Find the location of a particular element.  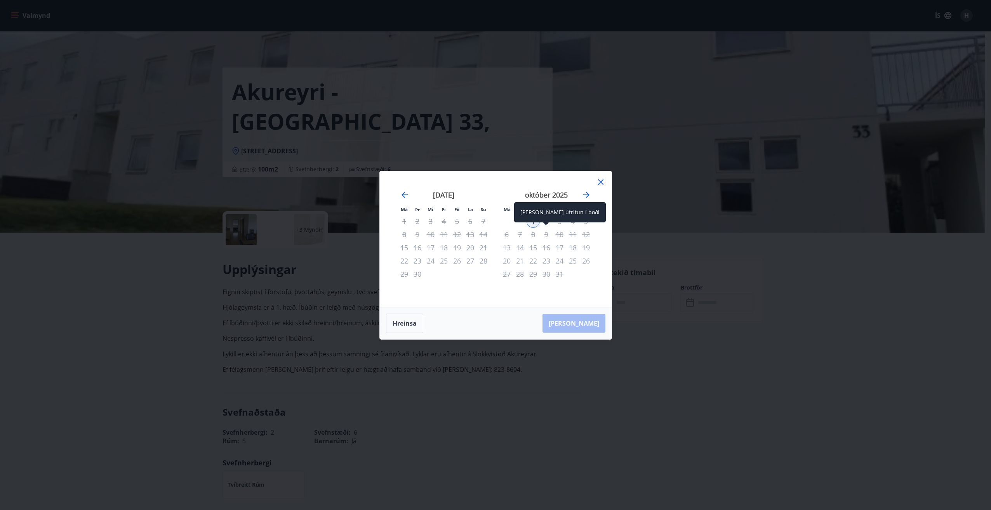

td: Not available. mánudagur, 29. september 2025 is located at coordinates (404, 274).